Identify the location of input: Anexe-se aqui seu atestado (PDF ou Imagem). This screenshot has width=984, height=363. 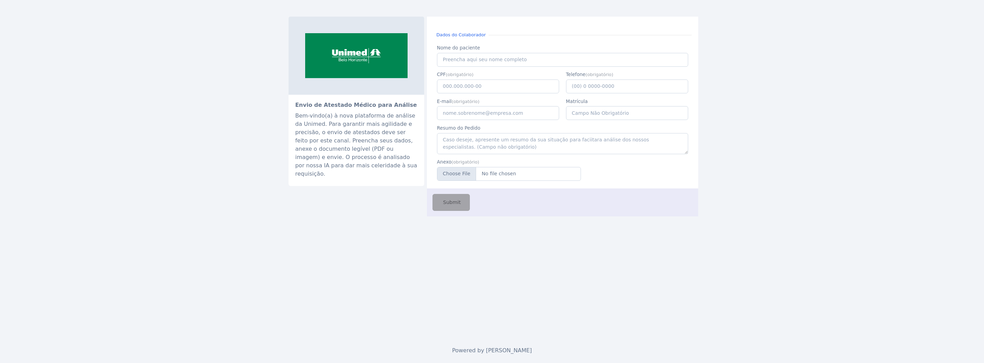
(509, 174).